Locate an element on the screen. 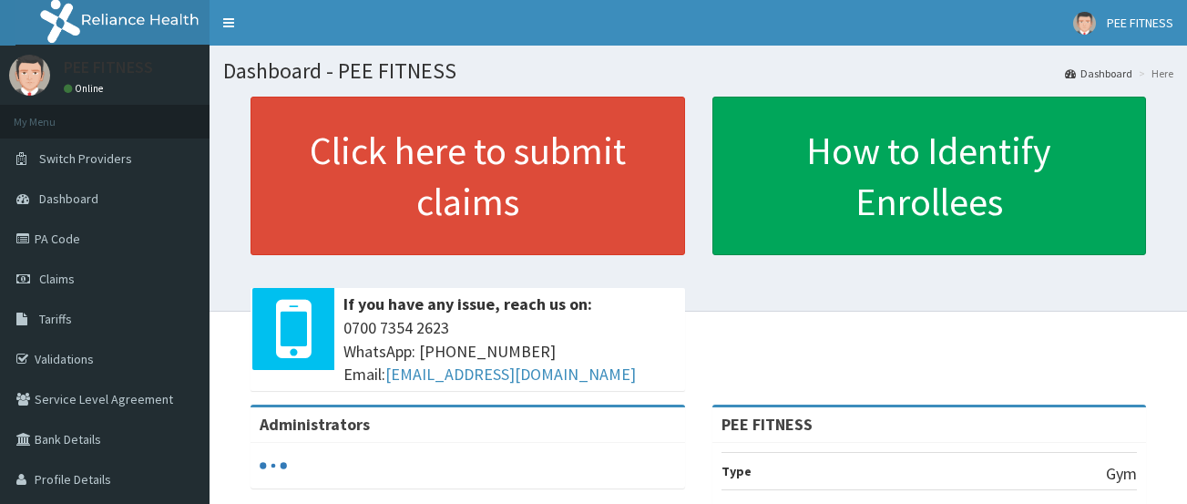 The width and height of the screenshot is (1187, 504). span: Tariffs is located at coordinates (56, 319).